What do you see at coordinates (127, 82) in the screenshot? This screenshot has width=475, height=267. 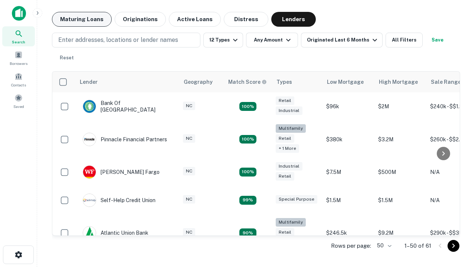 I see `th: Lender` at bounding box center [127, 82].